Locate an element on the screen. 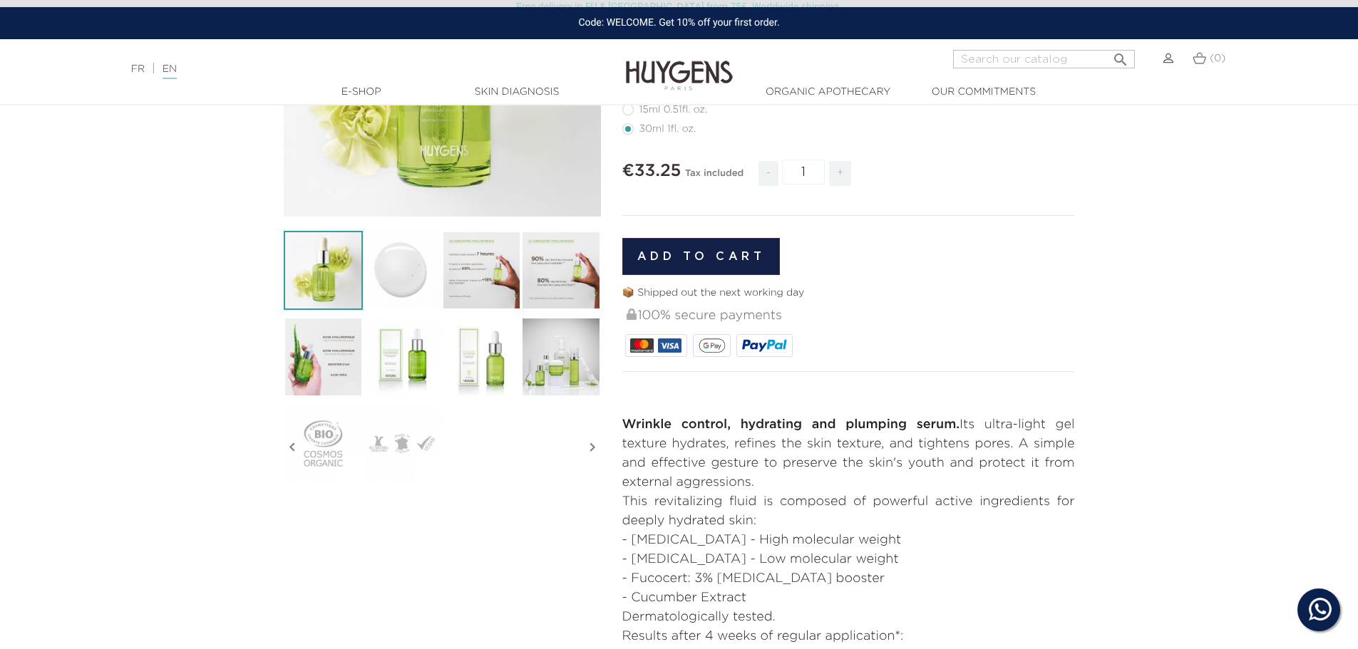 The height and width of the screenshot is (649, 1358). img: VISA is located at coordinates (669, 346).